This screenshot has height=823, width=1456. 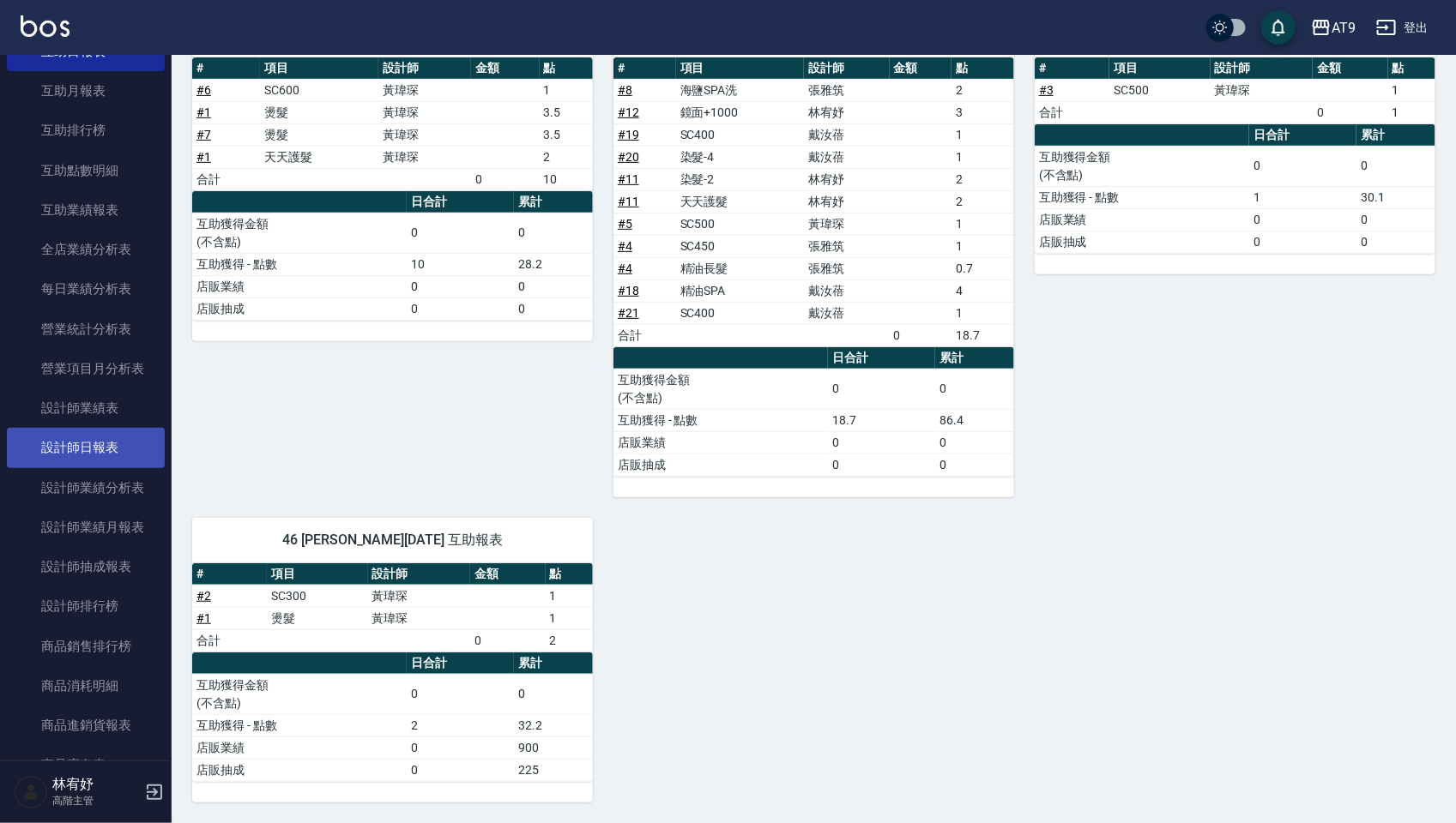 What do you see at coordinates (974, 420) in the screenshot?
I see `td: 86.4` at bounding box center [974, 420].